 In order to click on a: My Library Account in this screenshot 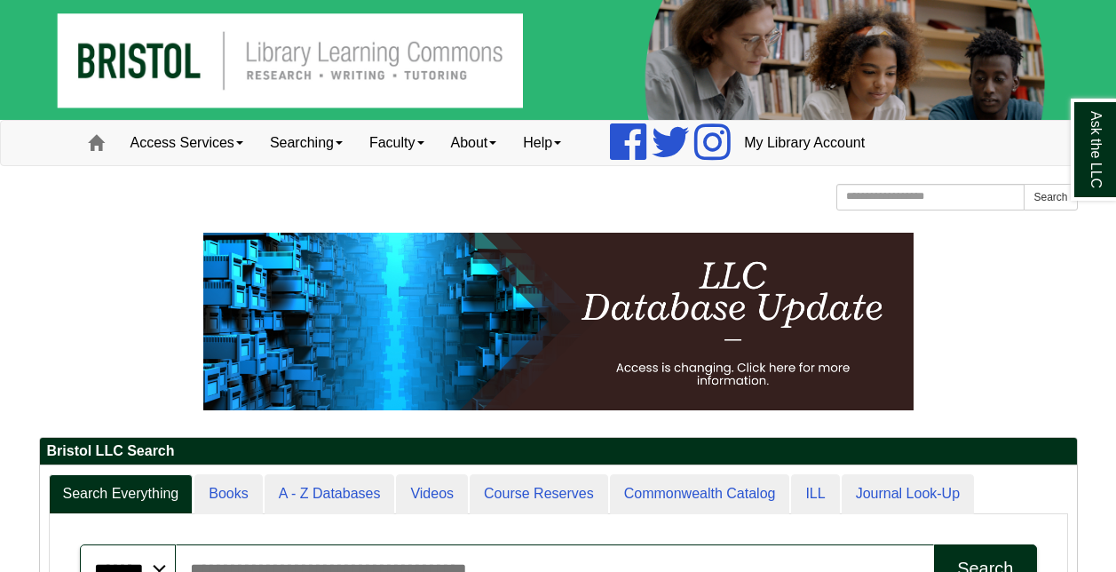, I will do `click(805, 143)`.